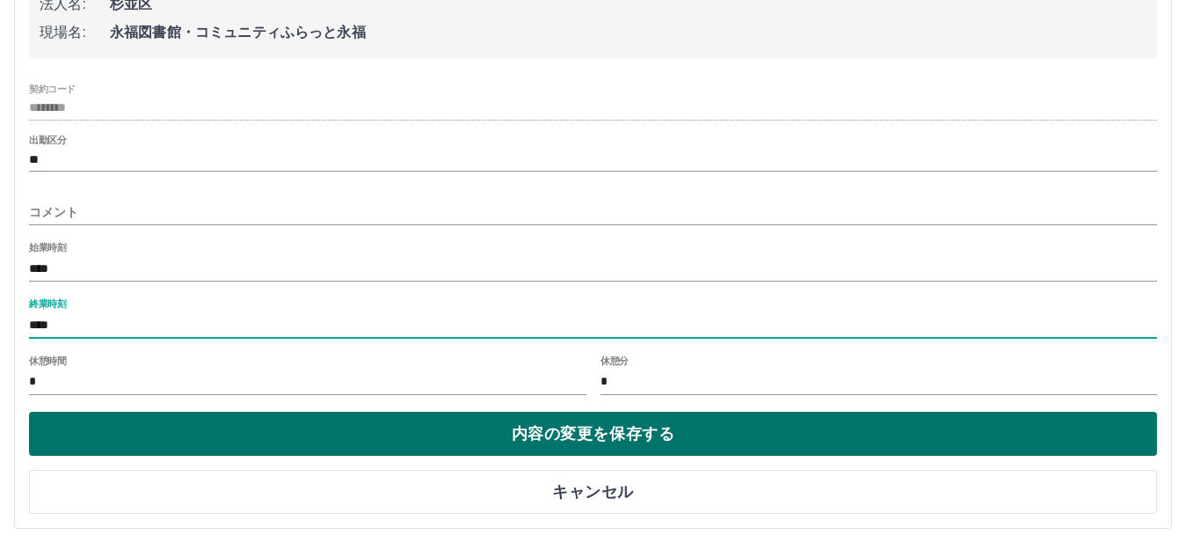 The image size is (1186, 550). I want to click on label: 休憩分, so click(615, 360).